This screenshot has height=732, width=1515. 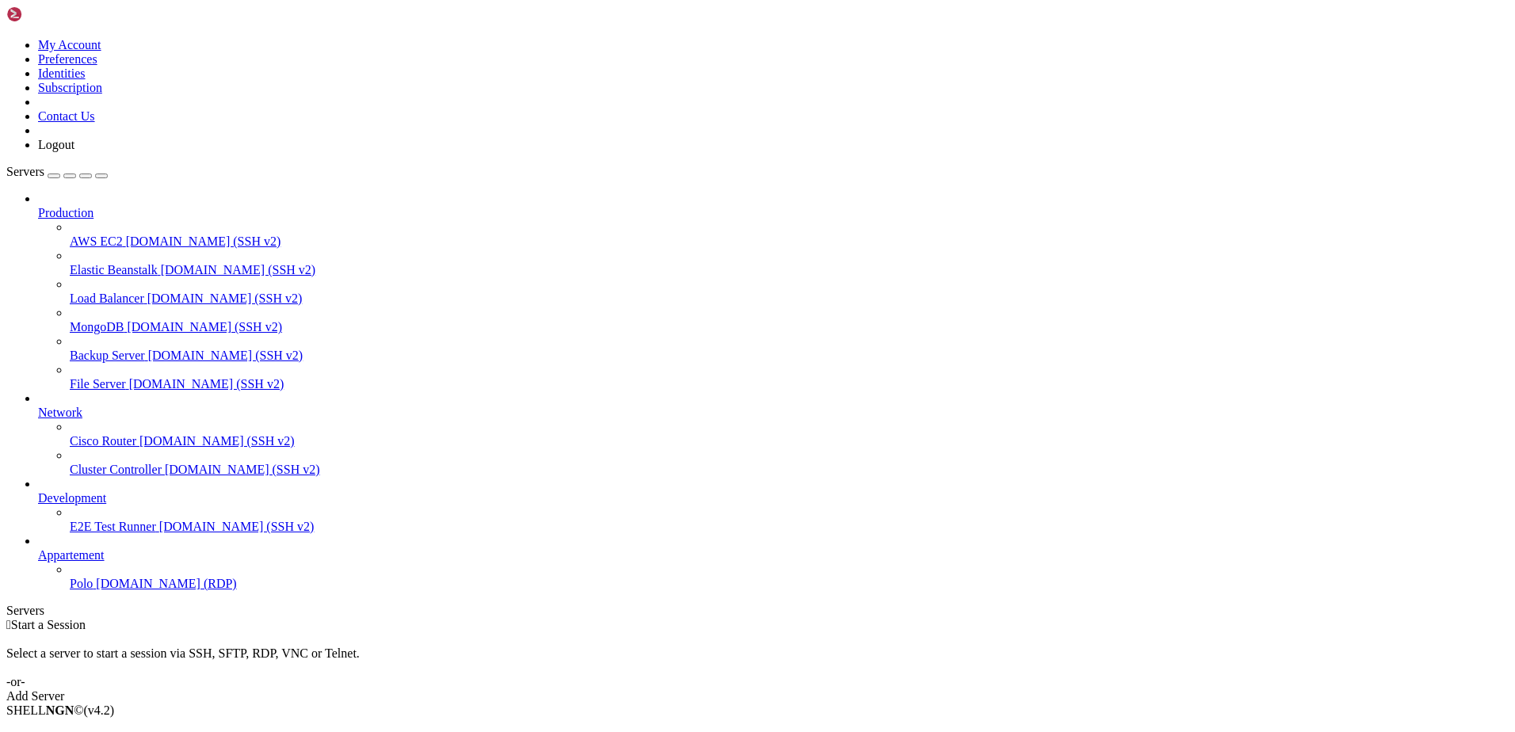 I want to click on li: Development, so click(x=773, y=505).